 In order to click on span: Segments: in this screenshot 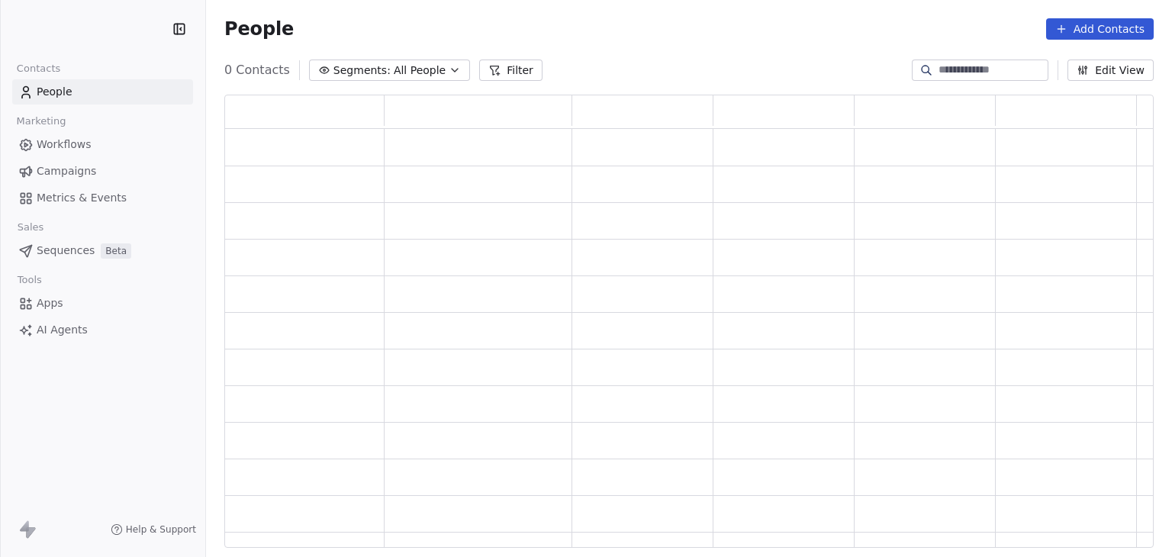, I will do `click(362, 70)`.